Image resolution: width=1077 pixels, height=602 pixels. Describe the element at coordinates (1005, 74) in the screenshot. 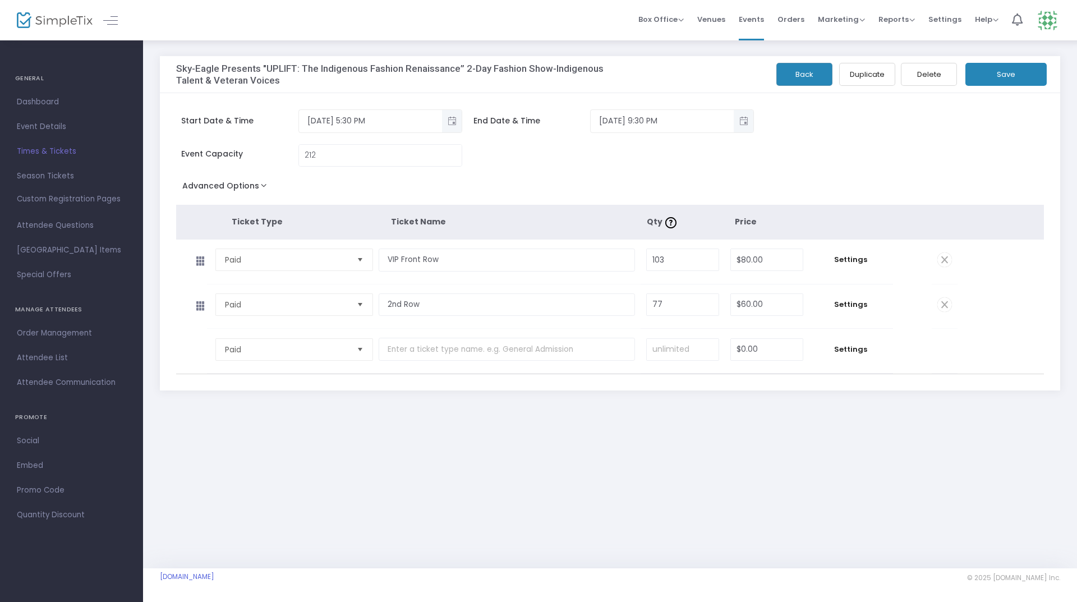

I see `button: Save` at that location.